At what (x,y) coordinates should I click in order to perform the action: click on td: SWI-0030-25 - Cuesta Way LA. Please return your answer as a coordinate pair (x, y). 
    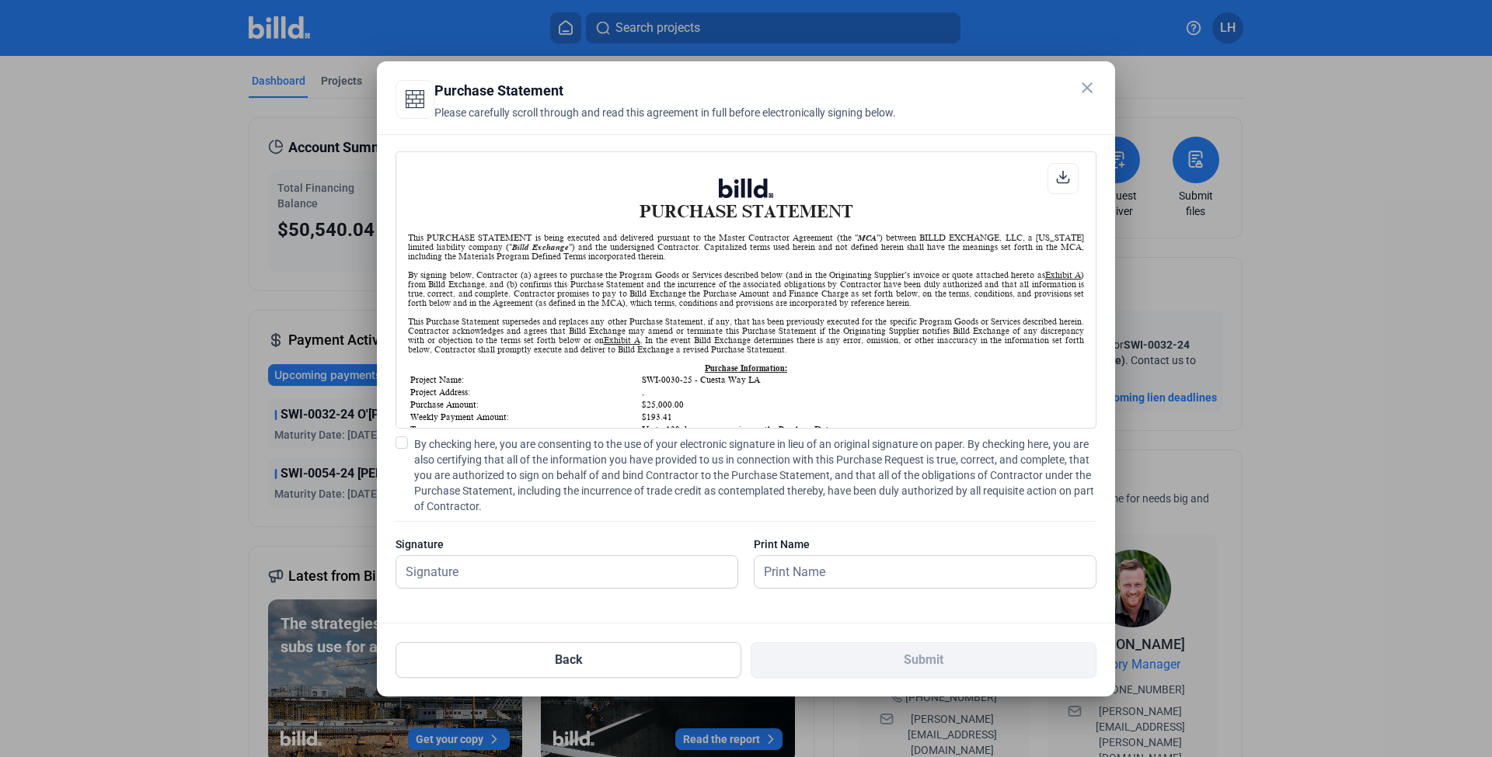
    Looking at the image, I should click on (862, 380).